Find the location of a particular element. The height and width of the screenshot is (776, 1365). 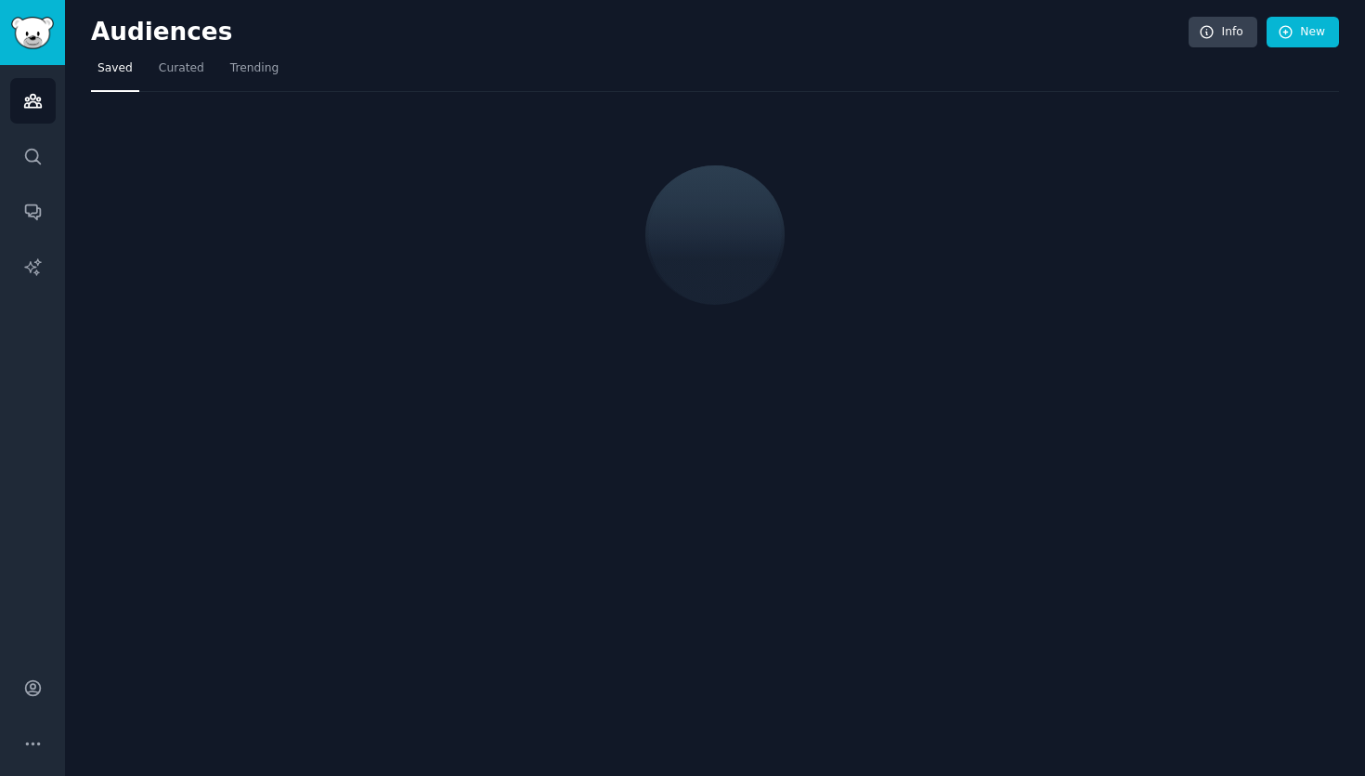

span: Saved is located at coordinates (115, 69).